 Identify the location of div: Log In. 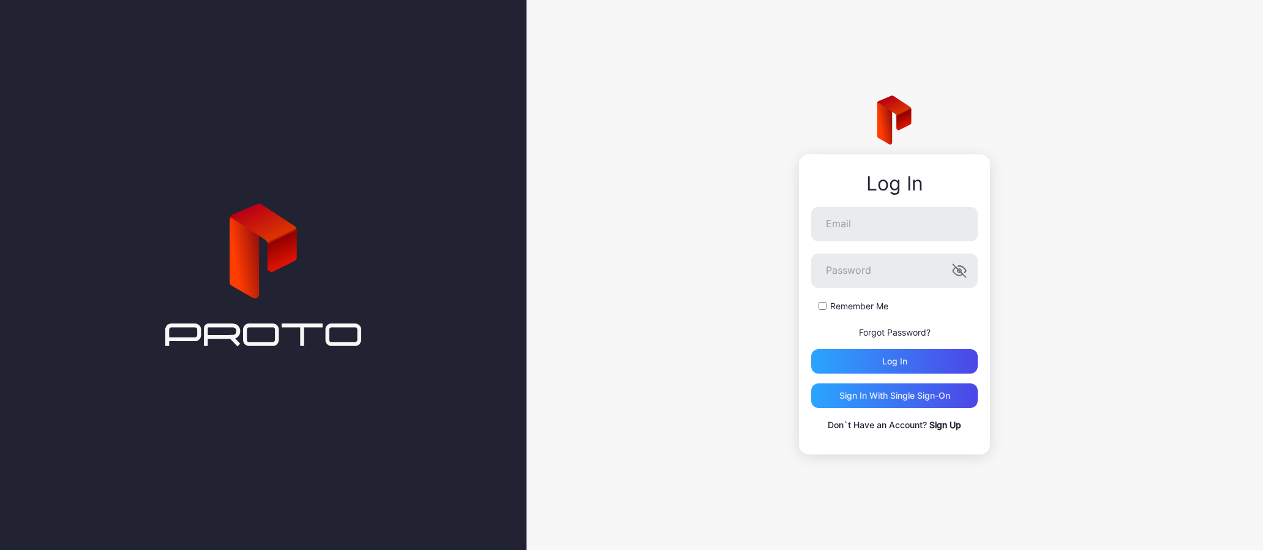
(894, 184).